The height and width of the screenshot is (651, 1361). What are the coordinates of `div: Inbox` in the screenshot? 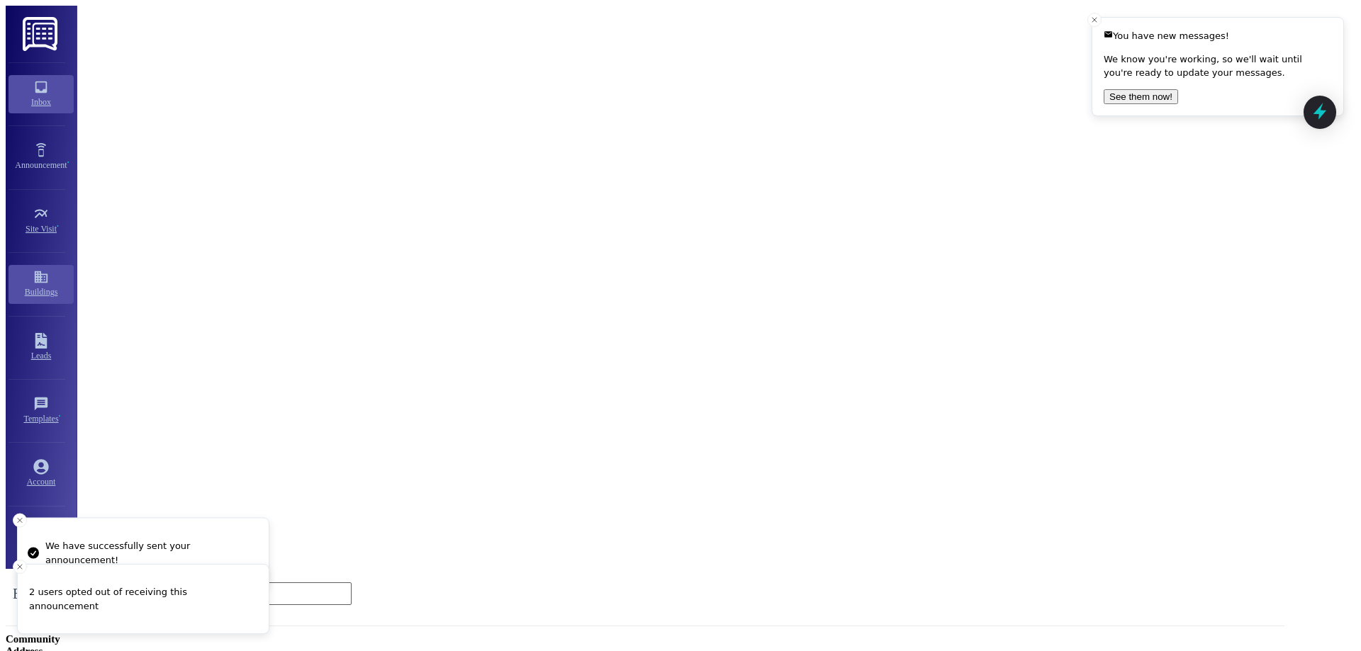 It's located at (41, 102).